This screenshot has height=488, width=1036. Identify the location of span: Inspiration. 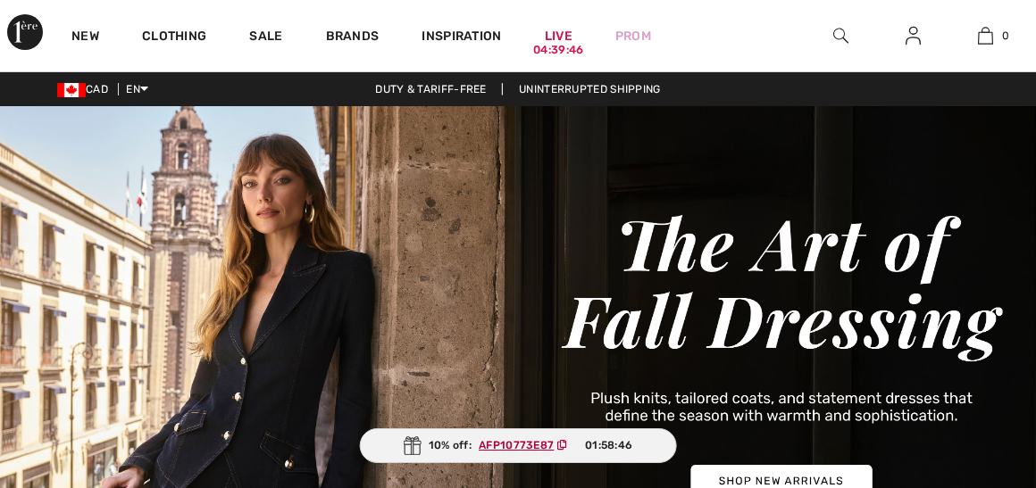
(461, 37).